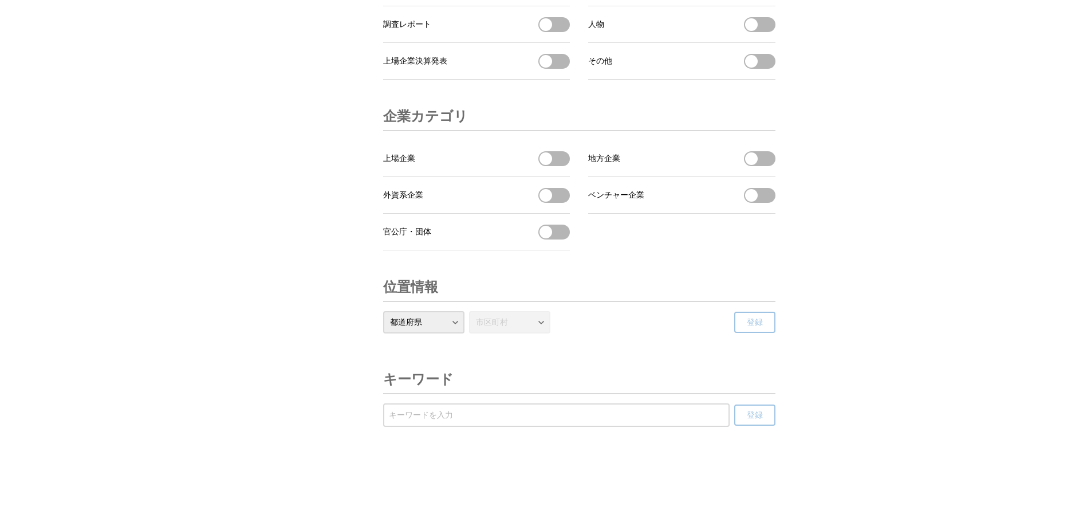 Image resolution: width=1091 pixels, height=522 pixels. What do you see at coordinates (403, 195) in the screenshot?
I see `span: 外資系企業` at bounding box center [403, 195].